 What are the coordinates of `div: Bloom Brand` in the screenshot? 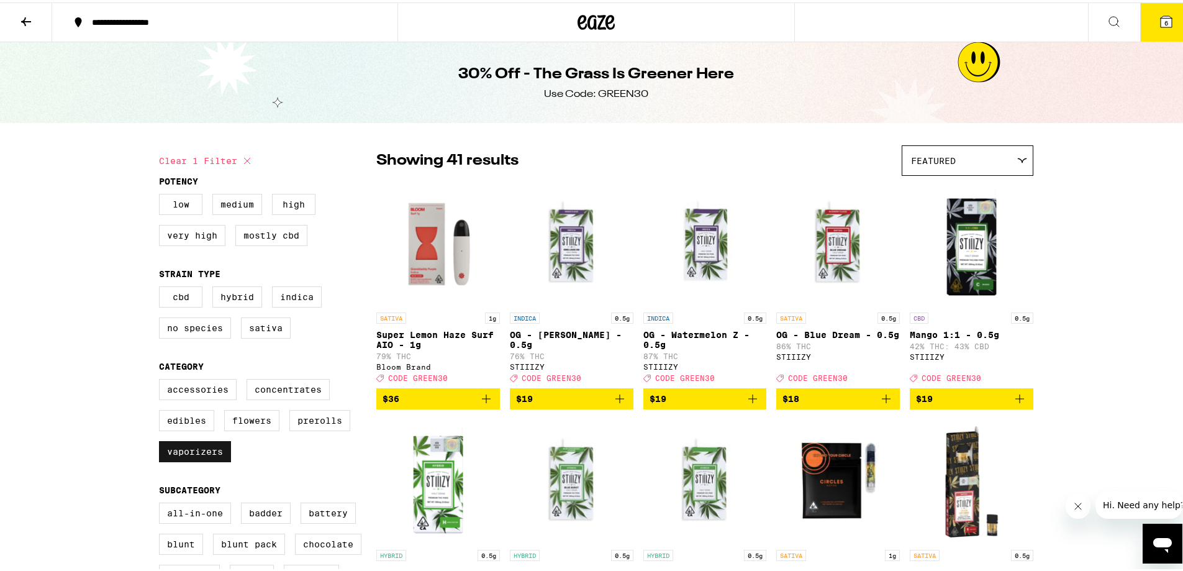 It's located at (438, 364).